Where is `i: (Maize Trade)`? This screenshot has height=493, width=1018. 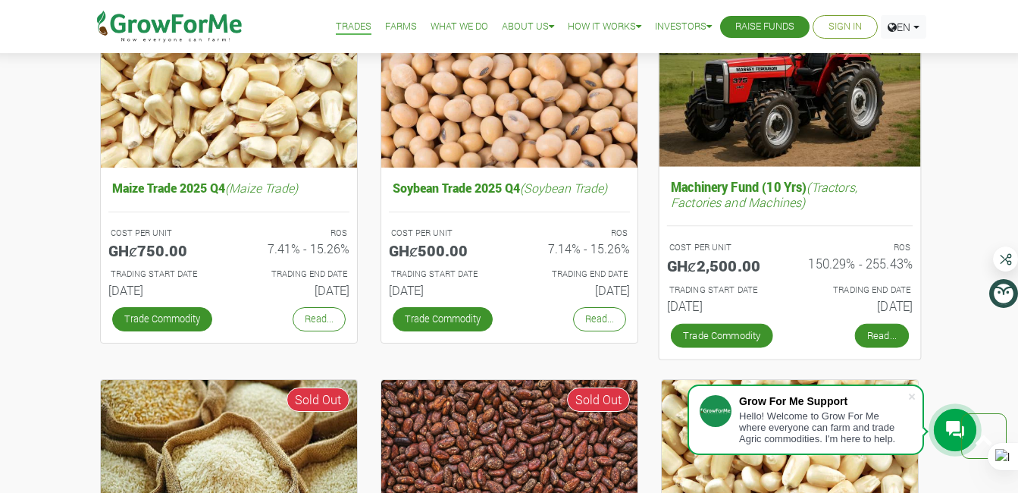
i: (Maize Trade) is located at coordinates (262, 187).